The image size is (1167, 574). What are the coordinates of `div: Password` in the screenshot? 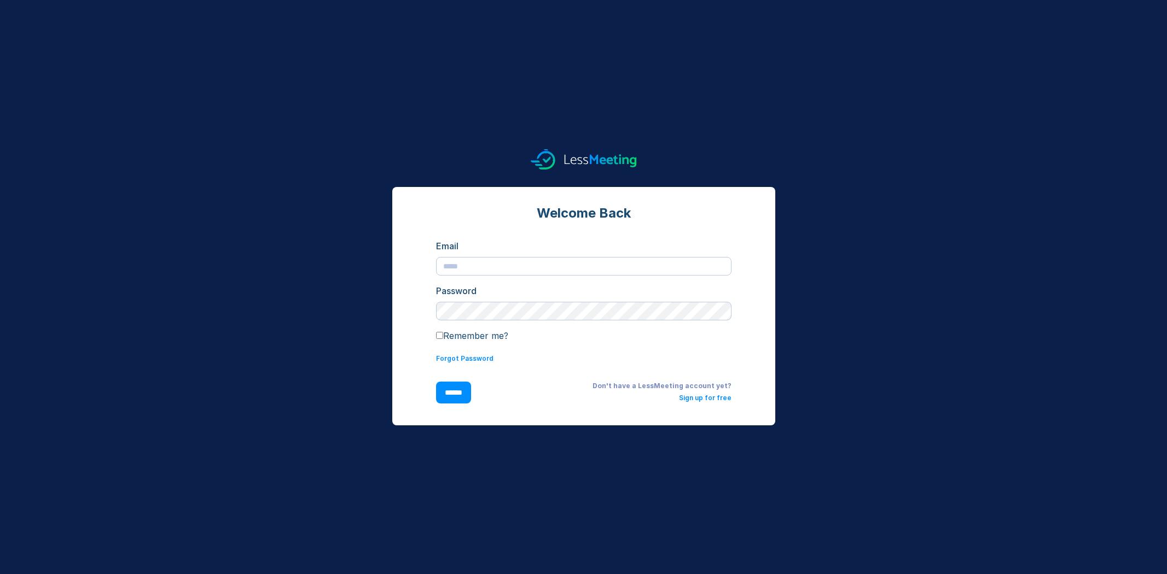 It's located at (584, 291).